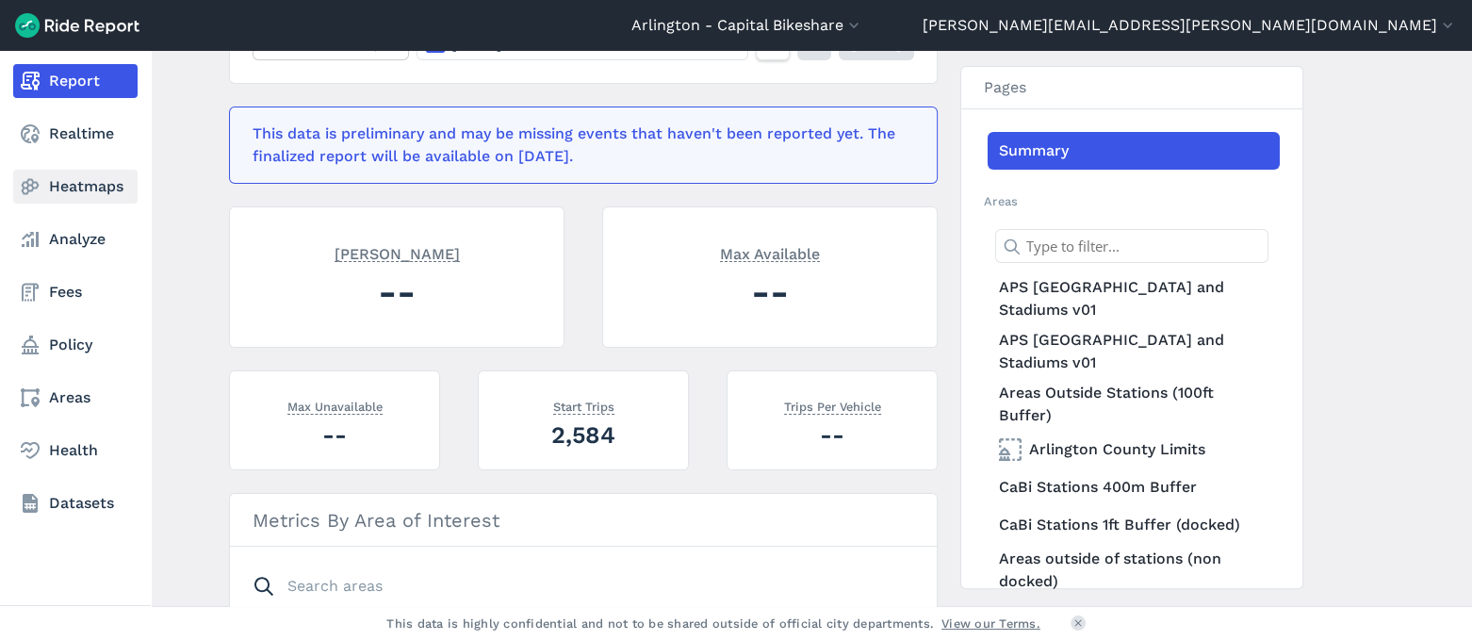 The height and width of the screenshot is (640, 1472). I want to click on img: Ride Report, so click(77, 25).